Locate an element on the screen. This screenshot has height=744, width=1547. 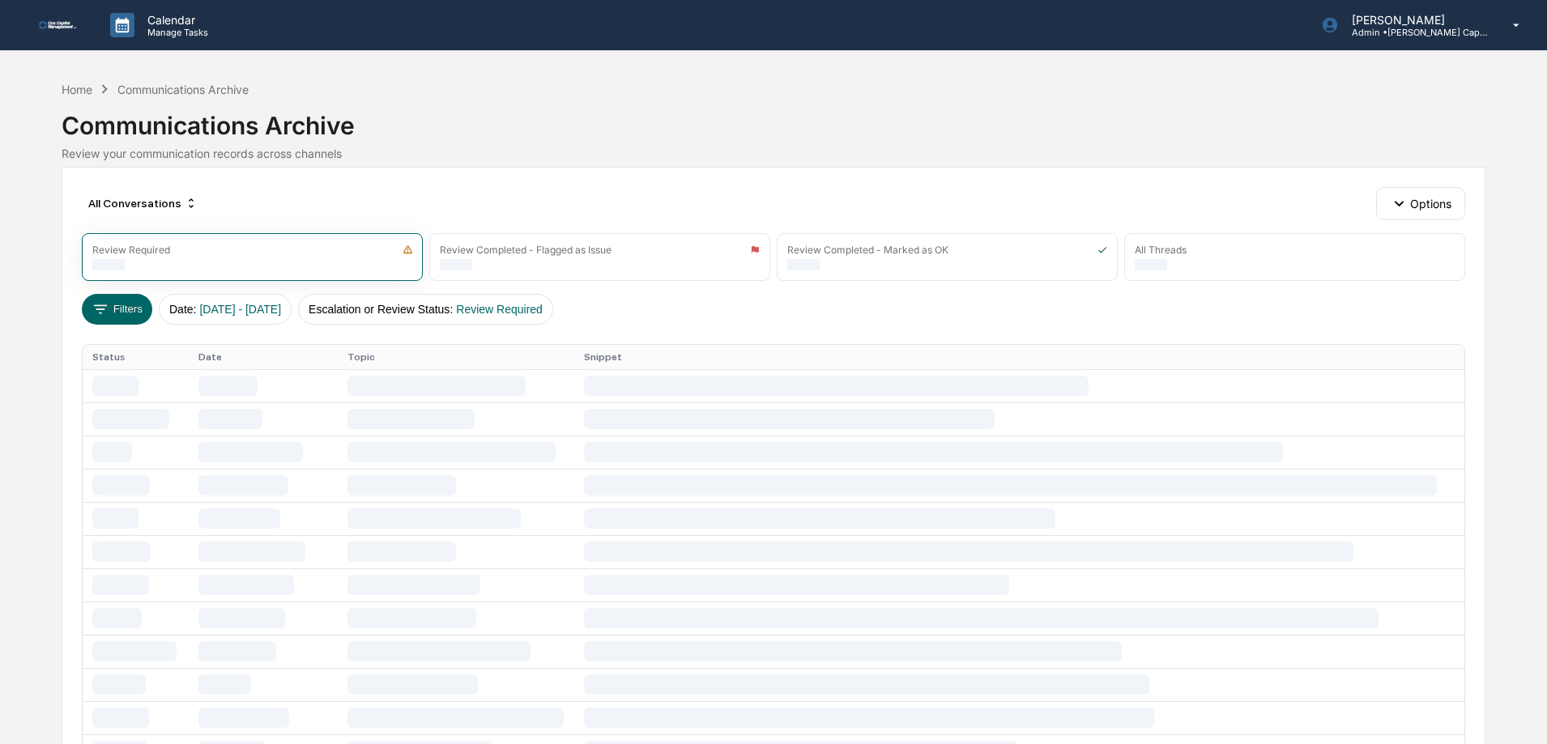
th: Snippet is located at coordinates (1019, 357).